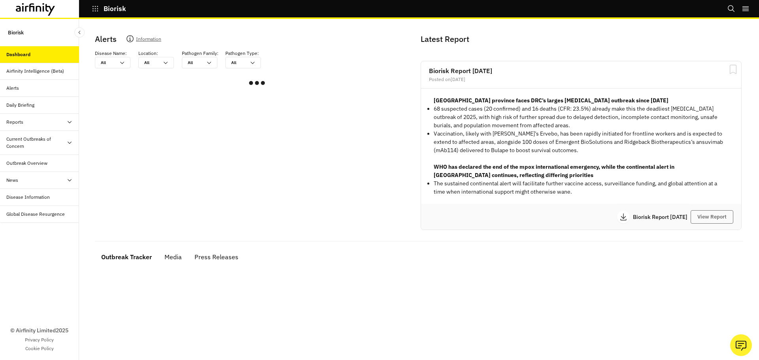 The image size is (759, 360). I want to click on div: Dashboard, so click(18, 55).